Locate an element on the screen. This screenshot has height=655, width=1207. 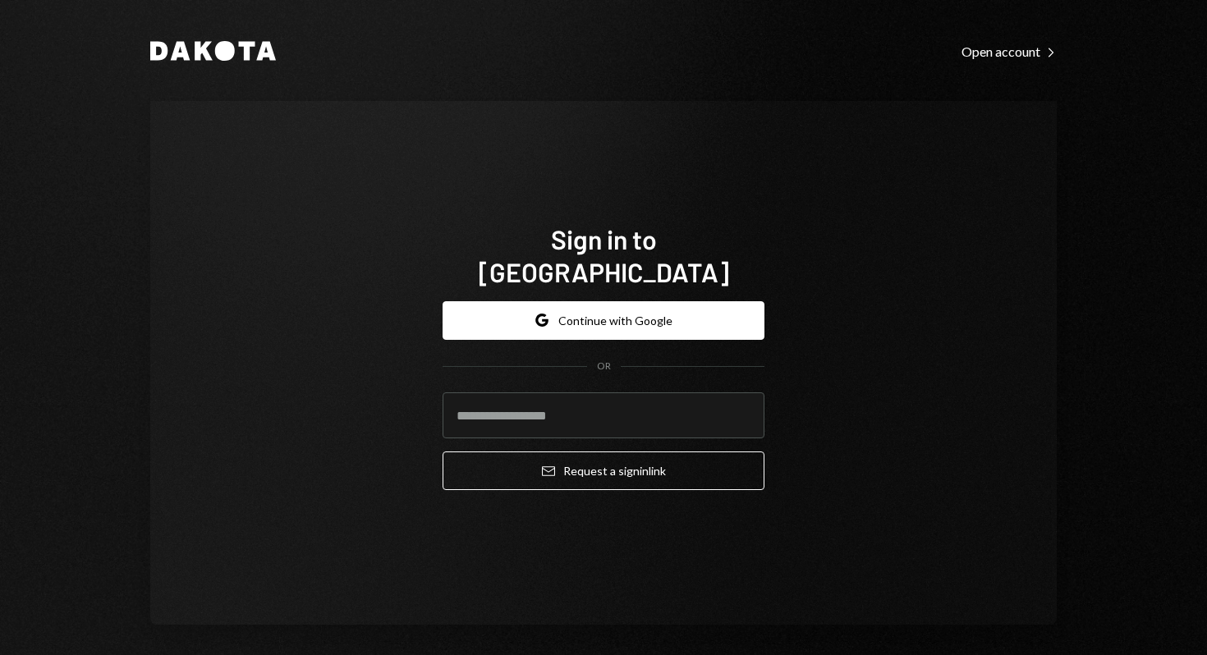
a: Open account is located at coordinates (1009, 51).